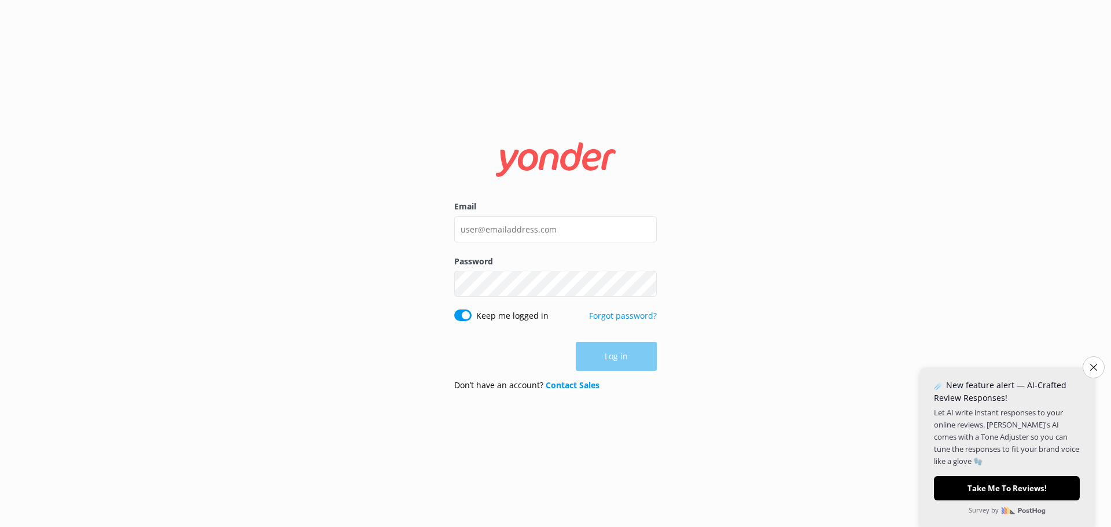 The width and height of the screenshot is (1111, 527). What do you see at coordinates (527, 385) in the screenshot?
I see `p: Don’t have an account?` at bounding box center [527, 385].